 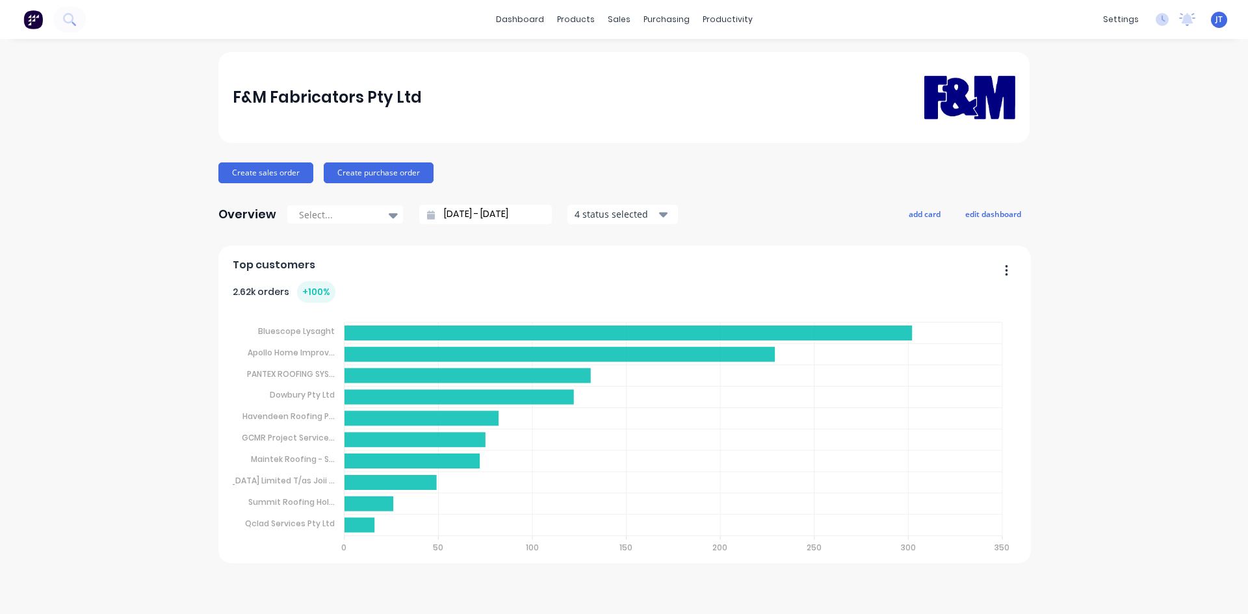 What do you see at coordinates (720, 547) in the screenshot?
I see `tspan: 200` at bounding box center [720, 547].